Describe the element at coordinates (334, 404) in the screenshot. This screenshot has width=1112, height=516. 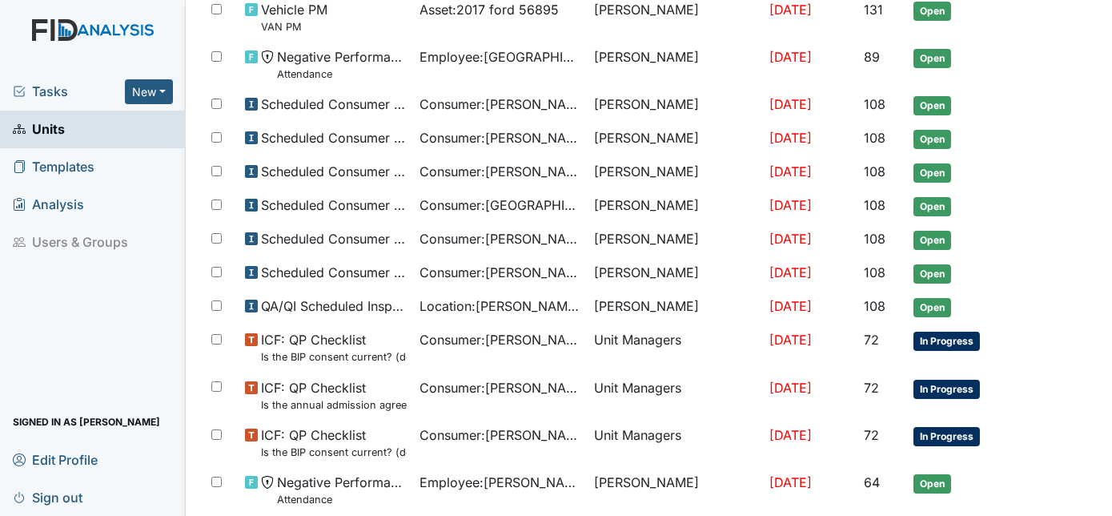
I see `small: Is the annual admission agreement current? (document the date in the comment section)` at that location.